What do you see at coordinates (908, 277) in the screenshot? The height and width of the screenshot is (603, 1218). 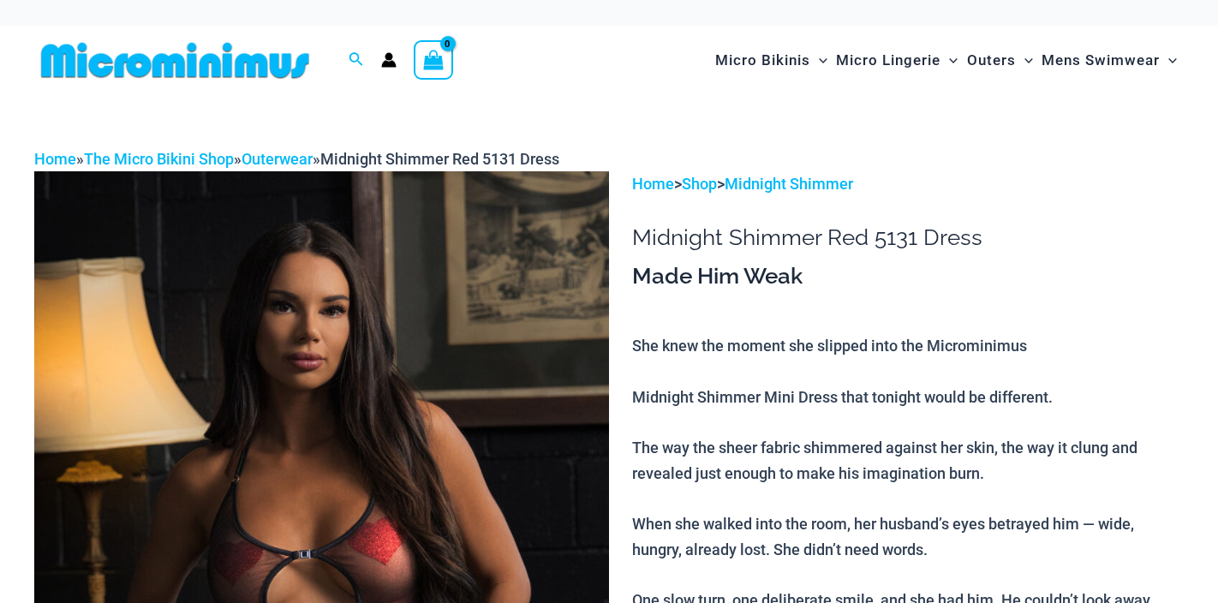 I see `h3: Made Him Weak` at bounding box center [908, 277].